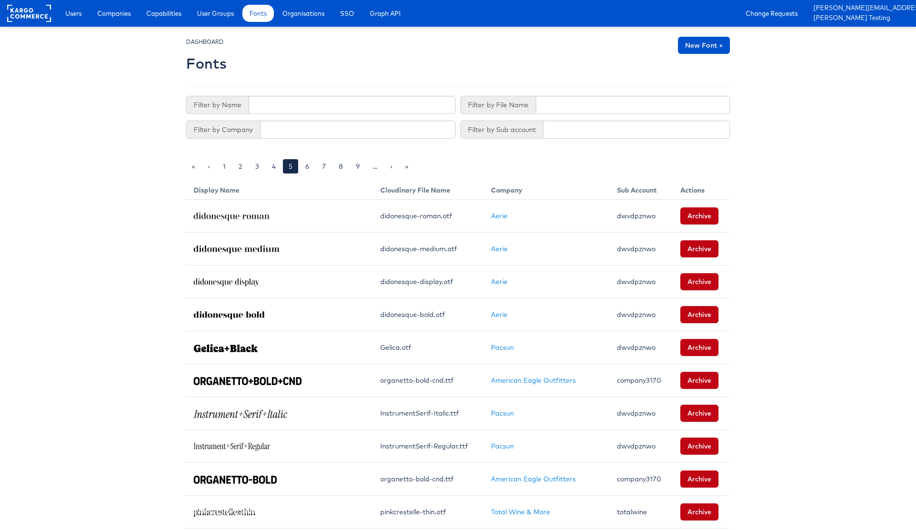 This screenshot has width=916, height=530. Describe the element at coordinates (237, 249) in the screenshot. I see `img: didonesque-medium` at that location.